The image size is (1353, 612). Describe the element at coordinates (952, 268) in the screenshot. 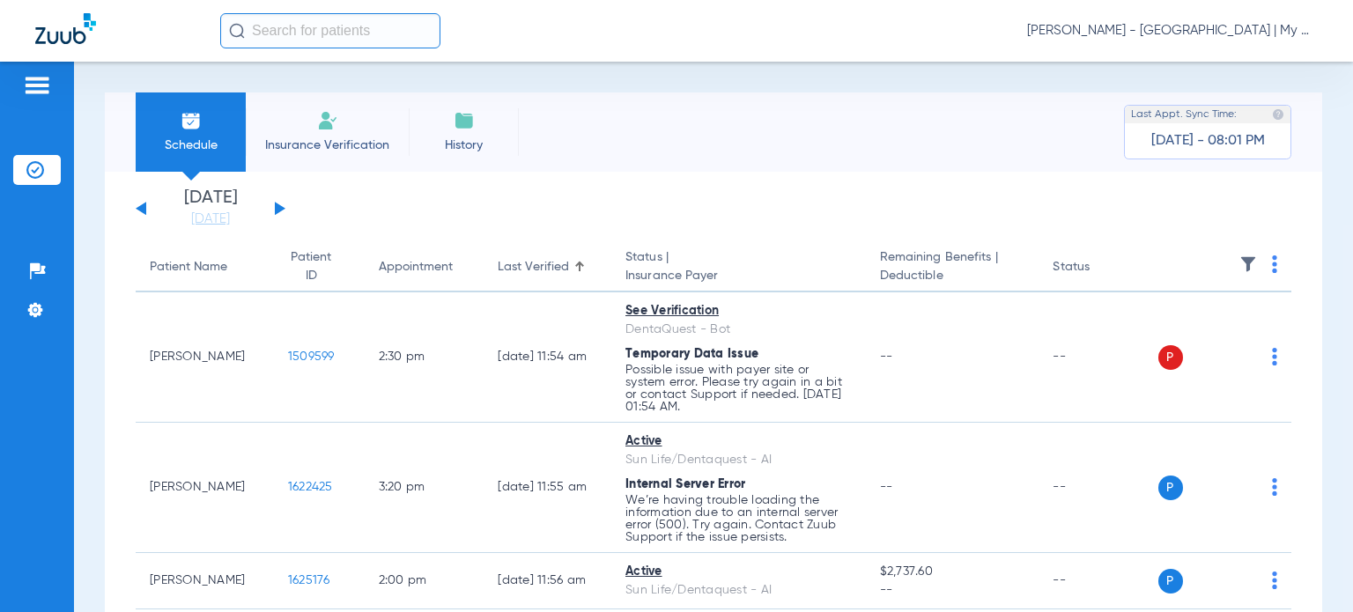

I see `th: Remaining Benefits |` at that location.